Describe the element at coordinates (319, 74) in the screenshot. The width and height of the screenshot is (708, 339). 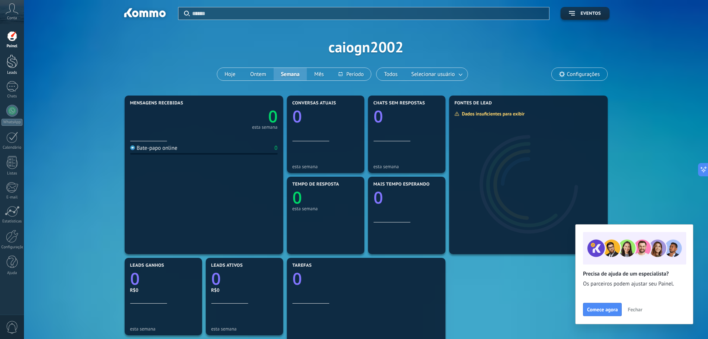
I see `button: Mês` at that location.